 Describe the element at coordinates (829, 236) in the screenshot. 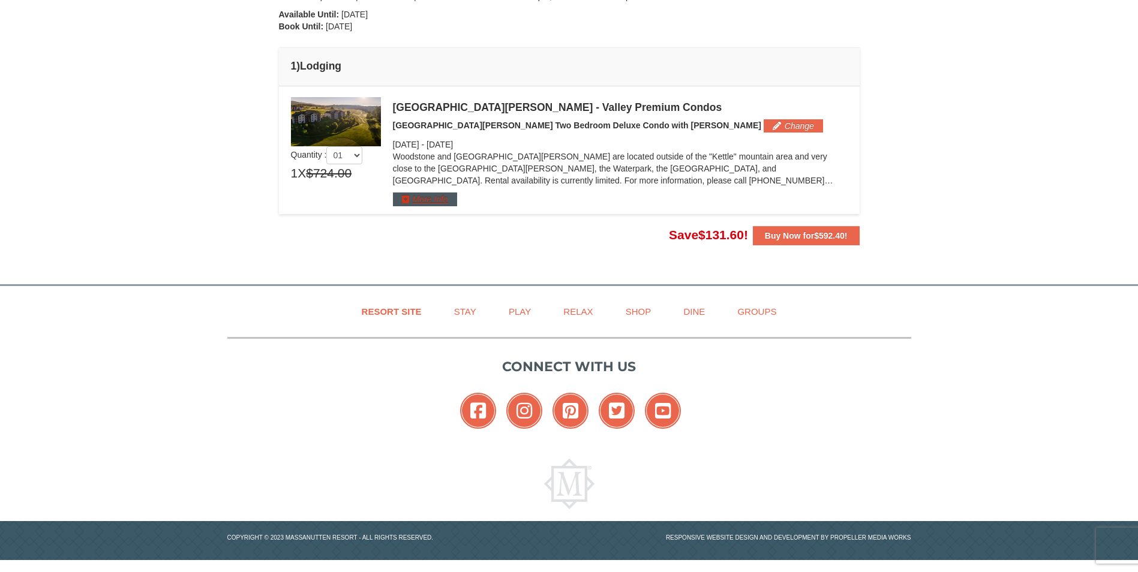

I see `span: $592.40` at that location.